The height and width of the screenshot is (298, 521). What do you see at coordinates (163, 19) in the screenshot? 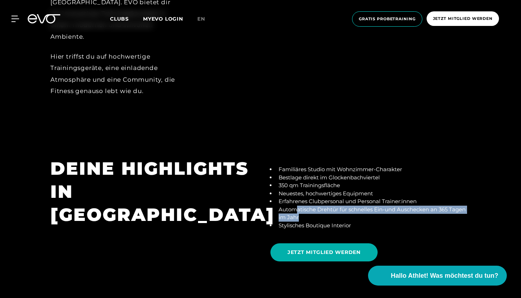
I see `a: MYEVO LOGIN` at bounding box center [163, 19].